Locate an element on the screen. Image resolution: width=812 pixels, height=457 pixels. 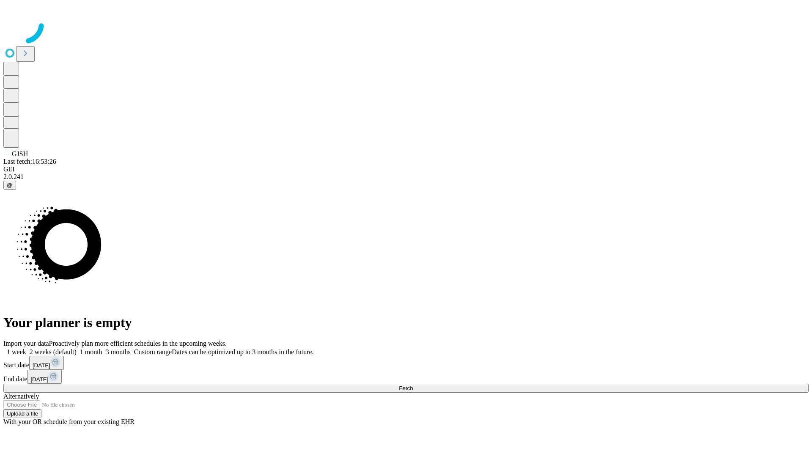
div: 2.0.241 is located at coordinates (406, 177).